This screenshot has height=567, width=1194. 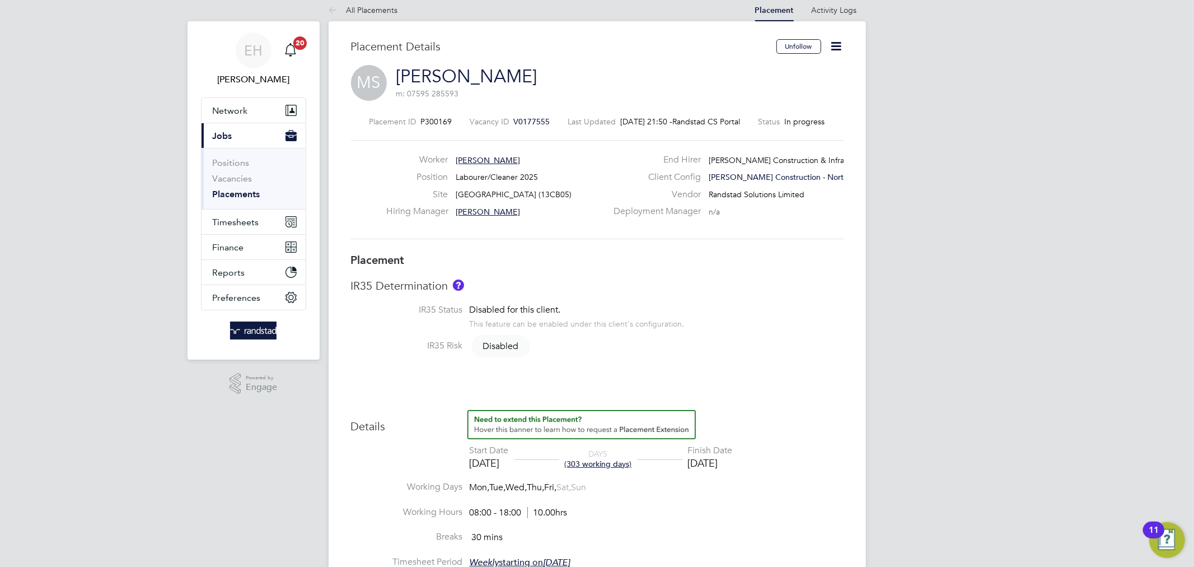 I want to click on span: Labourer/Cleaner 2025, so click(x=497, y=177).